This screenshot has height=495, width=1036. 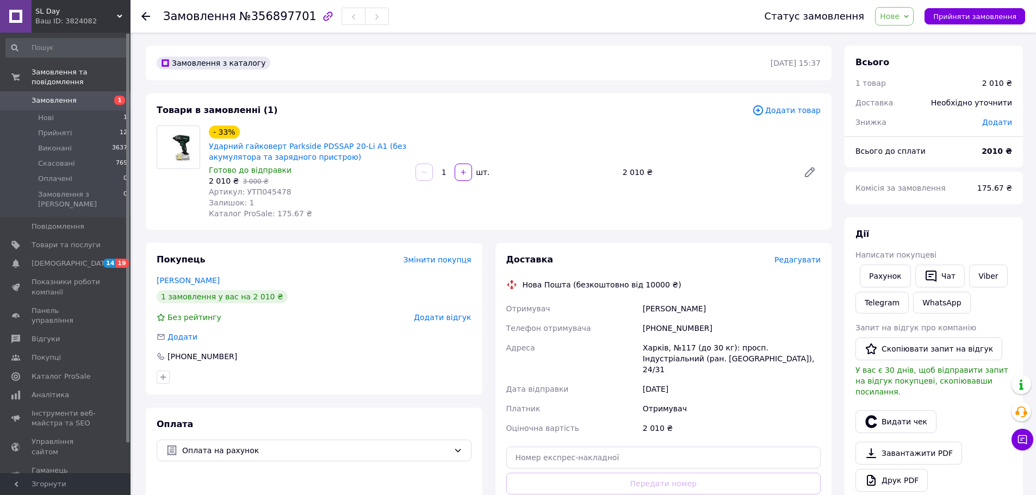 I want to click on span: Змінити покупця, so click(x=437, y=260).